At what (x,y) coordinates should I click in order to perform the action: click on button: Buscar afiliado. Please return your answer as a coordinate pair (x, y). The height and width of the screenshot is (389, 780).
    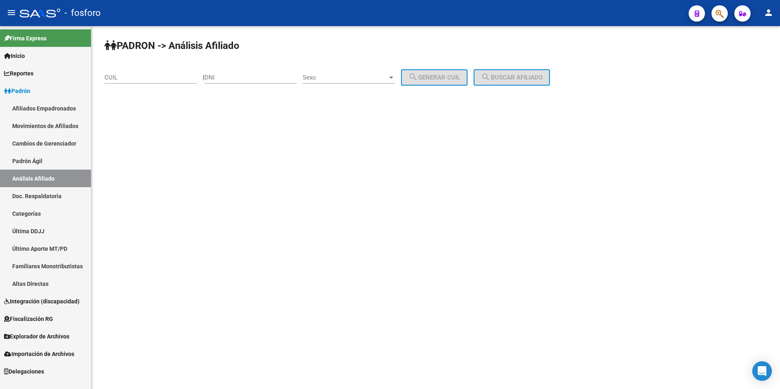
    Looking at the image, I should click on (512, 78).